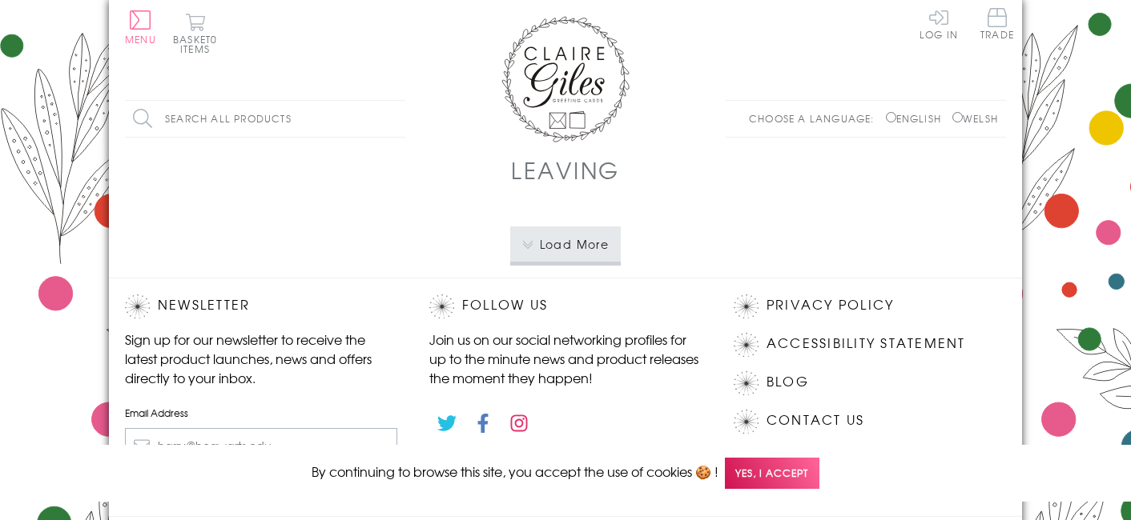 This screenshot has width=1131, height=520. Describe the element at coordinates (199, 44) in the screenshot. I see `span: 0 items` at that location.